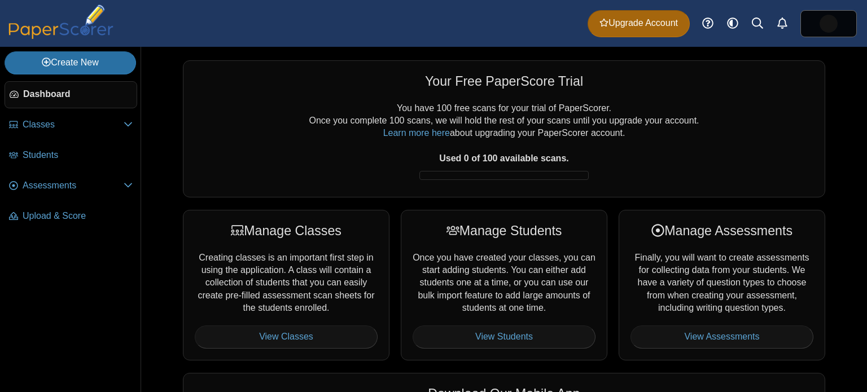  What do you see at coordinates (77, 94) in the screenshot?
I see `span: Dashboard` at bounding box center [77, 94].